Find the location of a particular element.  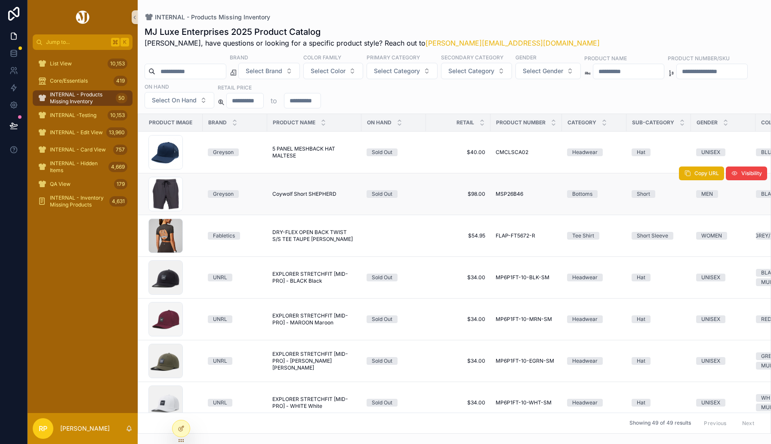

a: FLAP-FT5672-R is located at coordinates (526, 236).